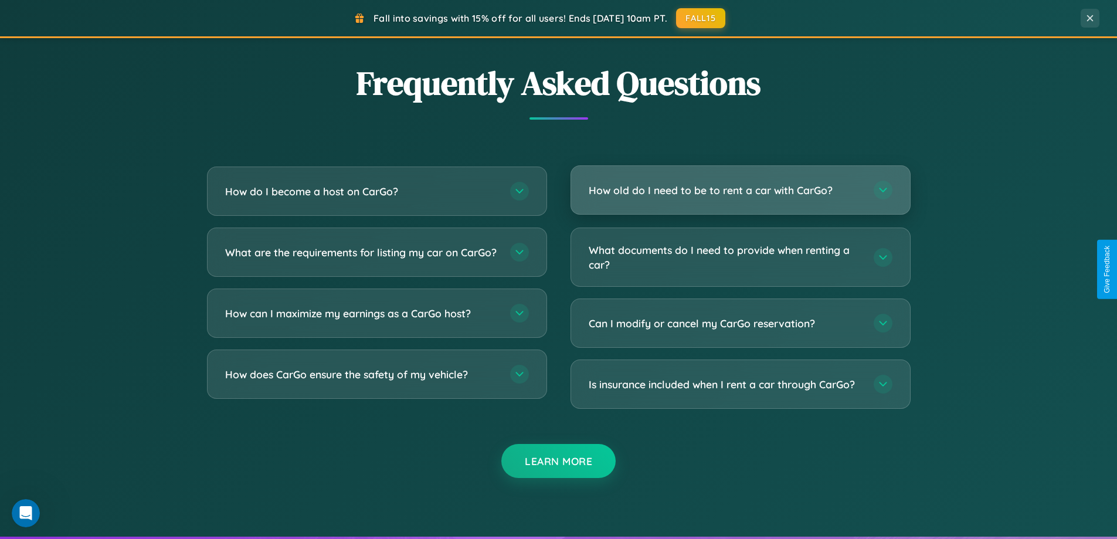 This screenshot has height=539, width=1117. Describe the element at coordinates (1107, 269) in the screenshot. I see `div: Give Feedback` at that location.